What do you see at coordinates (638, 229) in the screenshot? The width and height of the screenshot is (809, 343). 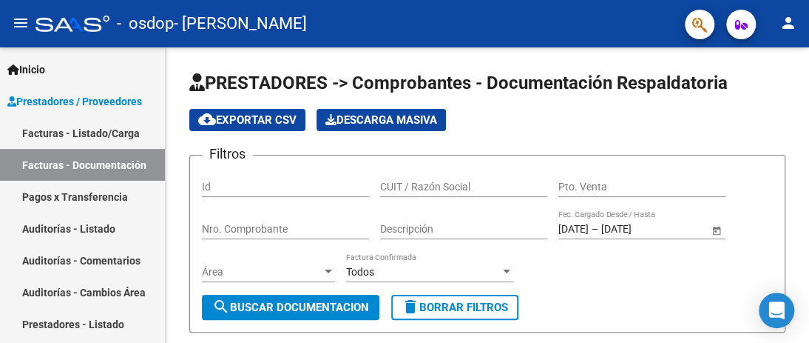 I see `input: Fecha fin` at bounding box center [638, 229].